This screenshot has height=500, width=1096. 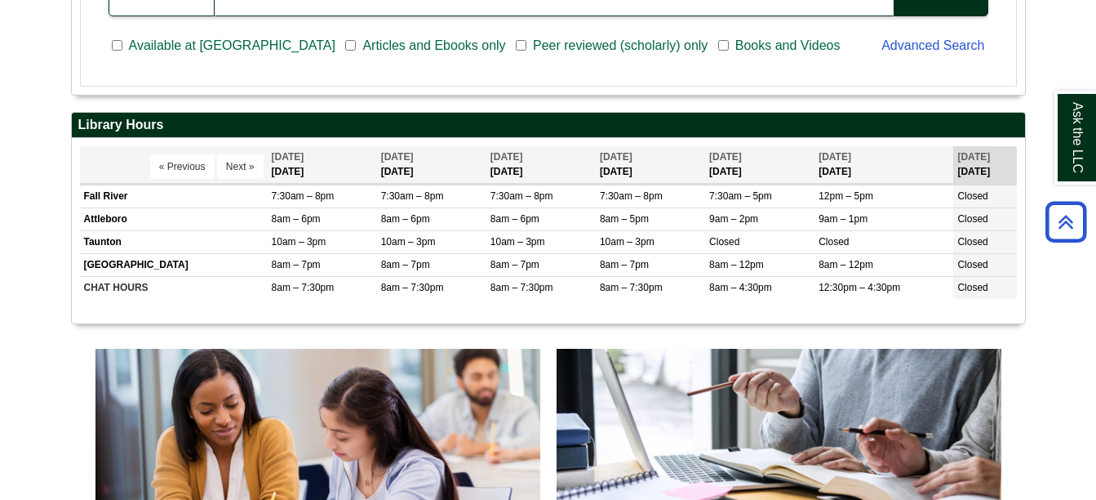 I want to click on span: Books and Videos, so click(x=788, y=46).